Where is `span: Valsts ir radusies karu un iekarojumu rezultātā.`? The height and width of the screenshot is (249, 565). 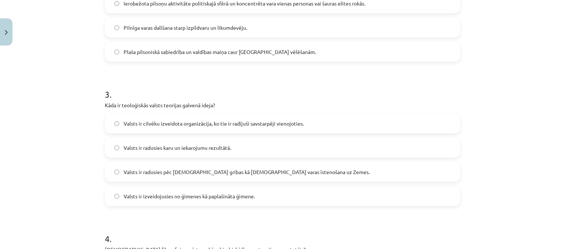 span: Valsts ir radusies karu un iekarojumu rezultātā. is located at coordinates (177, 148).